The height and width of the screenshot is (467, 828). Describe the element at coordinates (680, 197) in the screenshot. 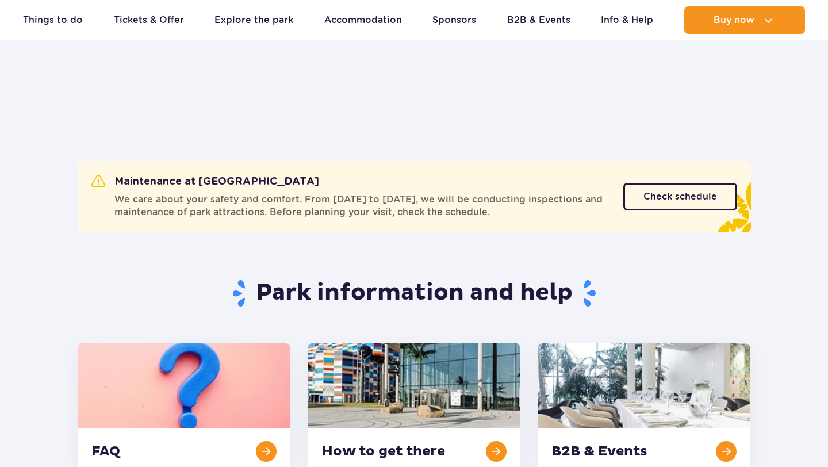

I see `a: Check schedule` at that location.